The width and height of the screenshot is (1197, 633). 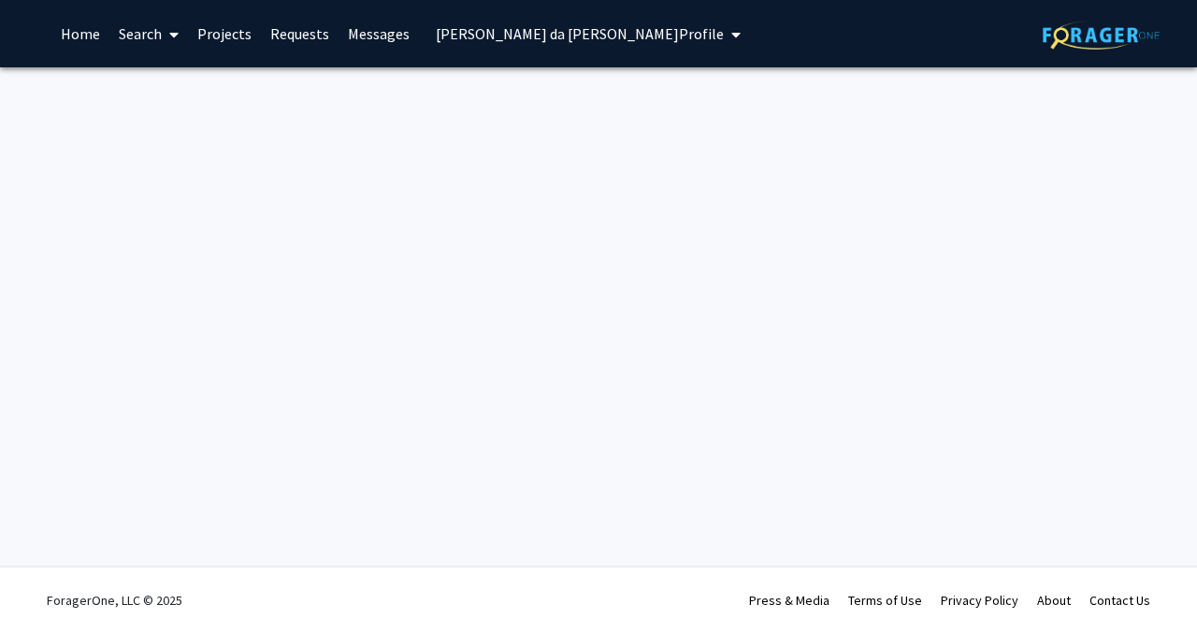 What do you see at coordinates (299, 34) in the screenshot?
I see `a: Requests` at bounding box center [299, 34].